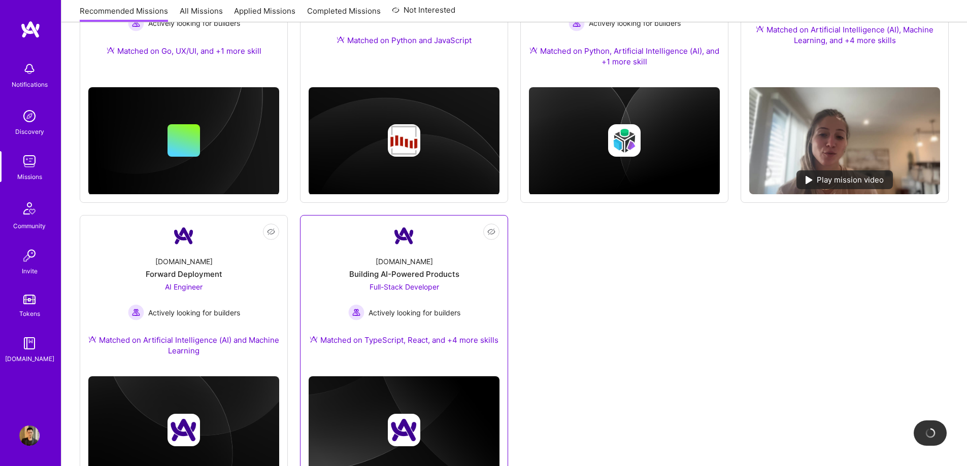 This screenshot has height=466, width=967. Describe the element at coordinates (264, 14) in the screenshot. I see `a: Applied Missions` at that location.